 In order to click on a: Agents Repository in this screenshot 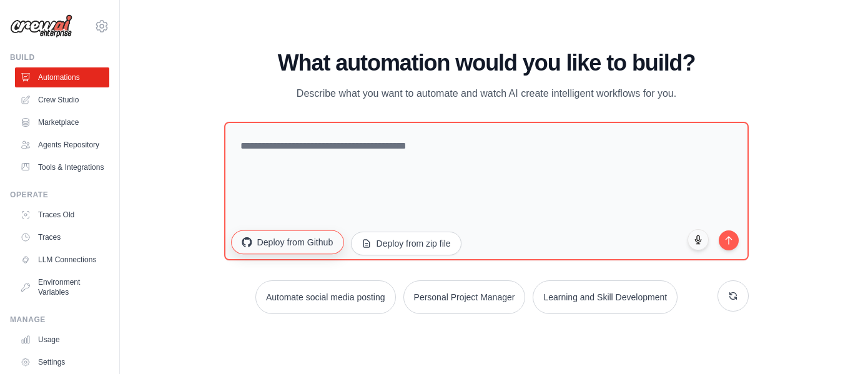, I will do `click(62, 145)`.